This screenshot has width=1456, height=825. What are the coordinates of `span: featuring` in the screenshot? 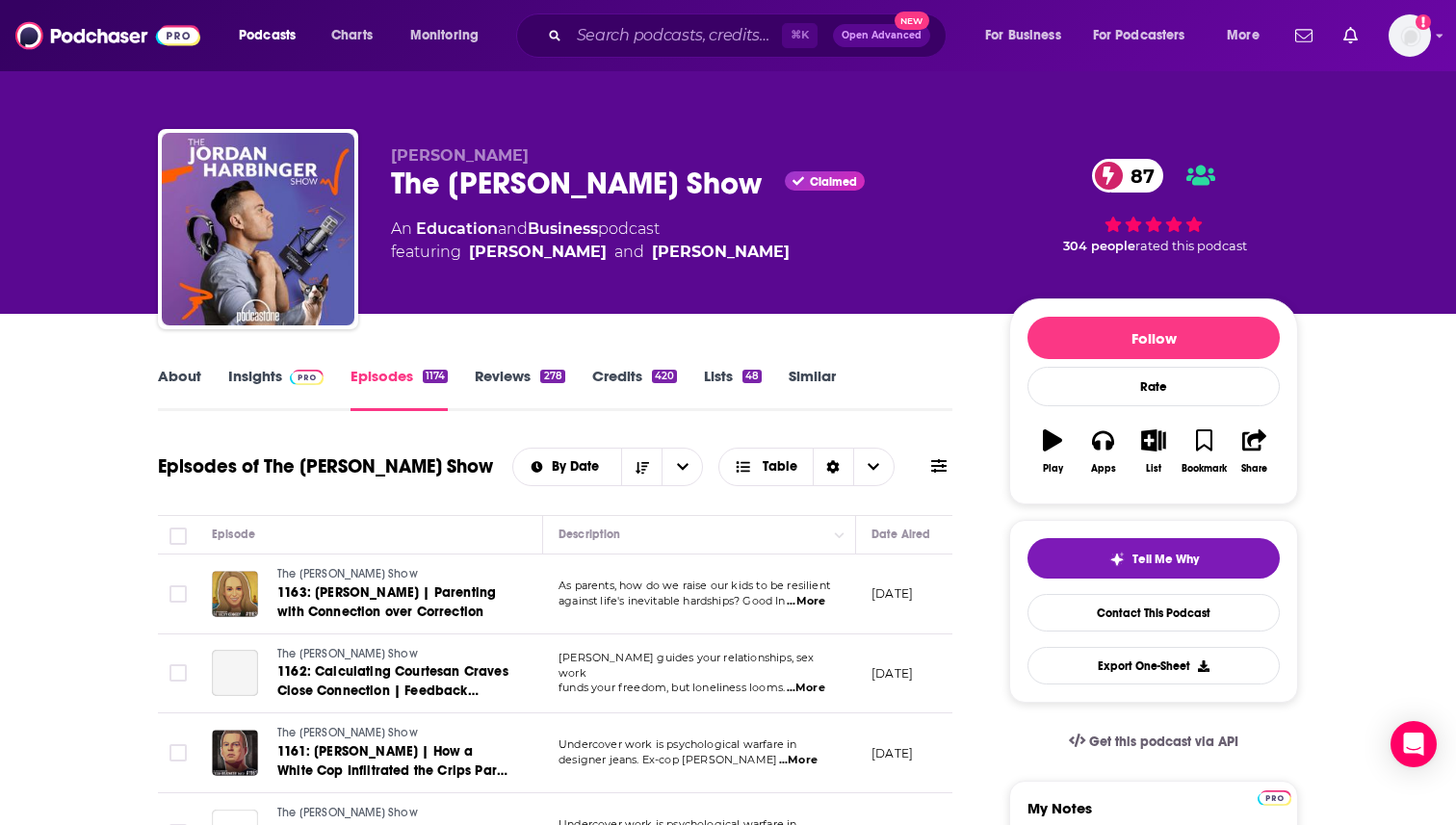 It's located at (590, 252).